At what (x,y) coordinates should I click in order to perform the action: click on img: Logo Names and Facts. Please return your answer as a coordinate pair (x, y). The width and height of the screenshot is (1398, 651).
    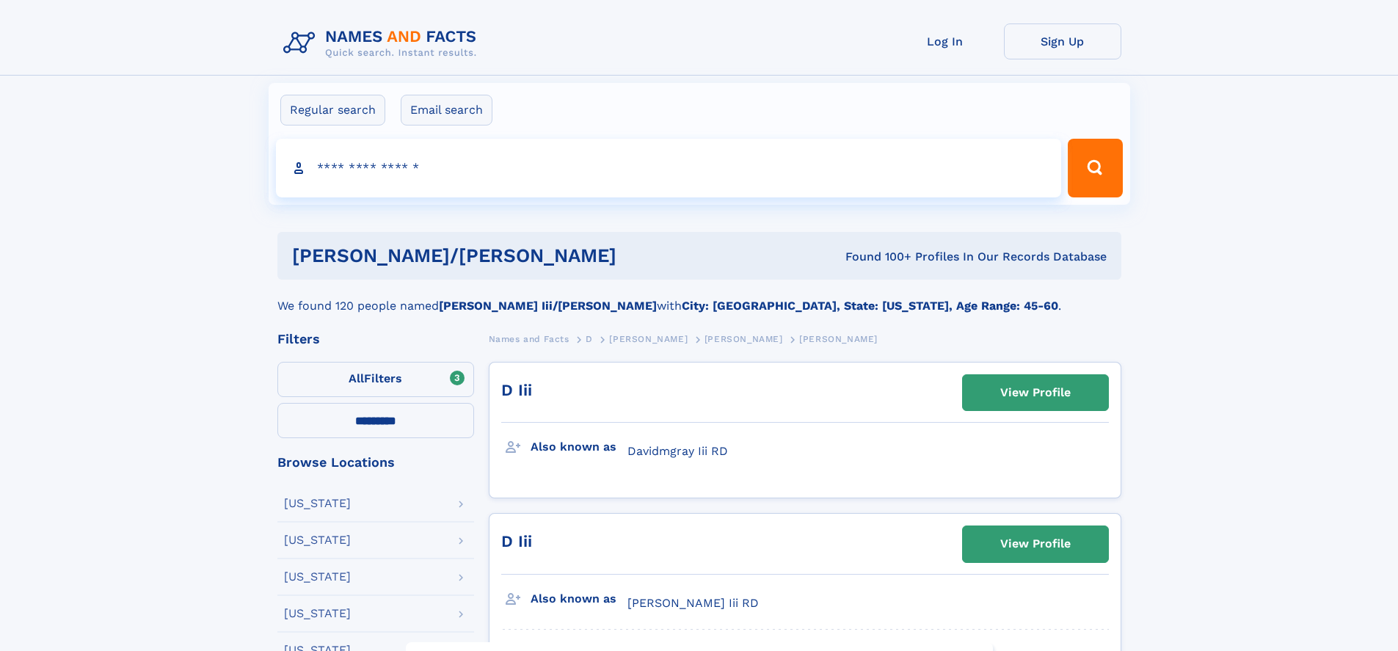
    Looking at the image, I should click on (383, 43).